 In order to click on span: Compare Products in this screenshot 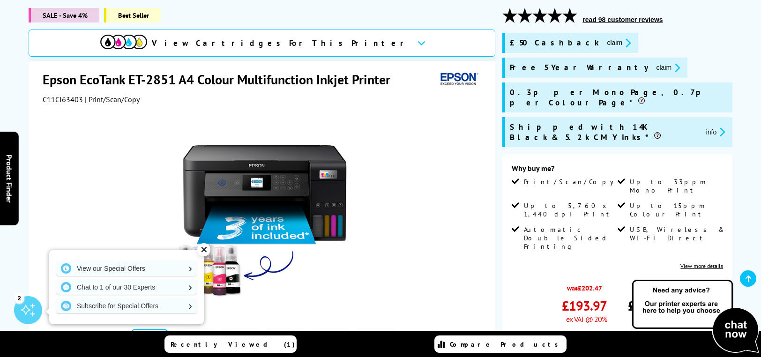, I will do `click(506, 344)`.